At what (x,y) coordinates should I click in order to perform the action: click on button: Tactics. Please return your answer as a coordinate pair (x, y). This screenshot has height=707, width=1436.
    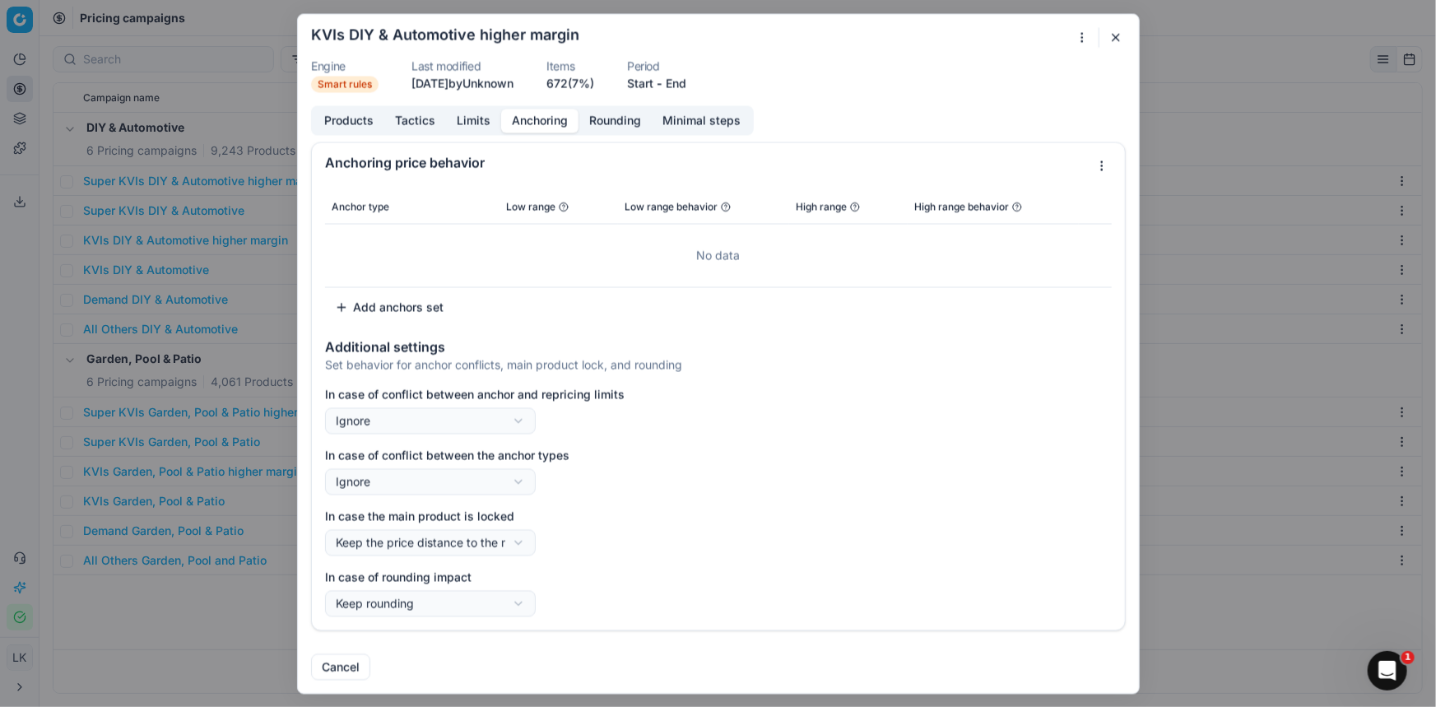
    Looking at the image, I should click on (415, 120).